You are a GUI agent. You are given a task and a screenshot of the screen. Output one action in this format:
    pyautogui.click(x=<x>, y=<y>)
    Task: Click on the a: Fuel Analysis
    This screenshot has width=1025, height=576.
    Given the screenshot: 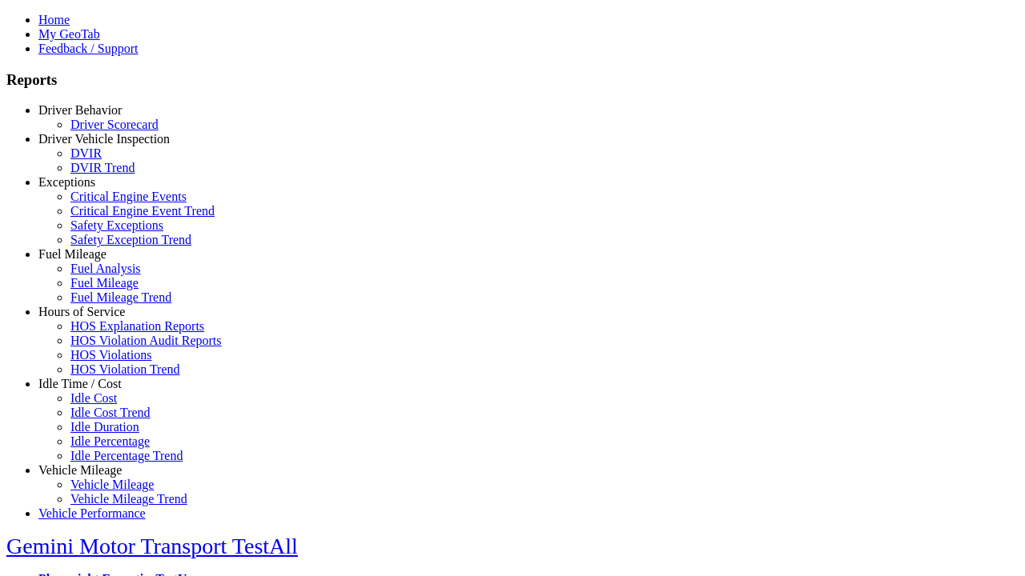 What is the action you would take?
    pyautogui.click(x=106, y=268)
    